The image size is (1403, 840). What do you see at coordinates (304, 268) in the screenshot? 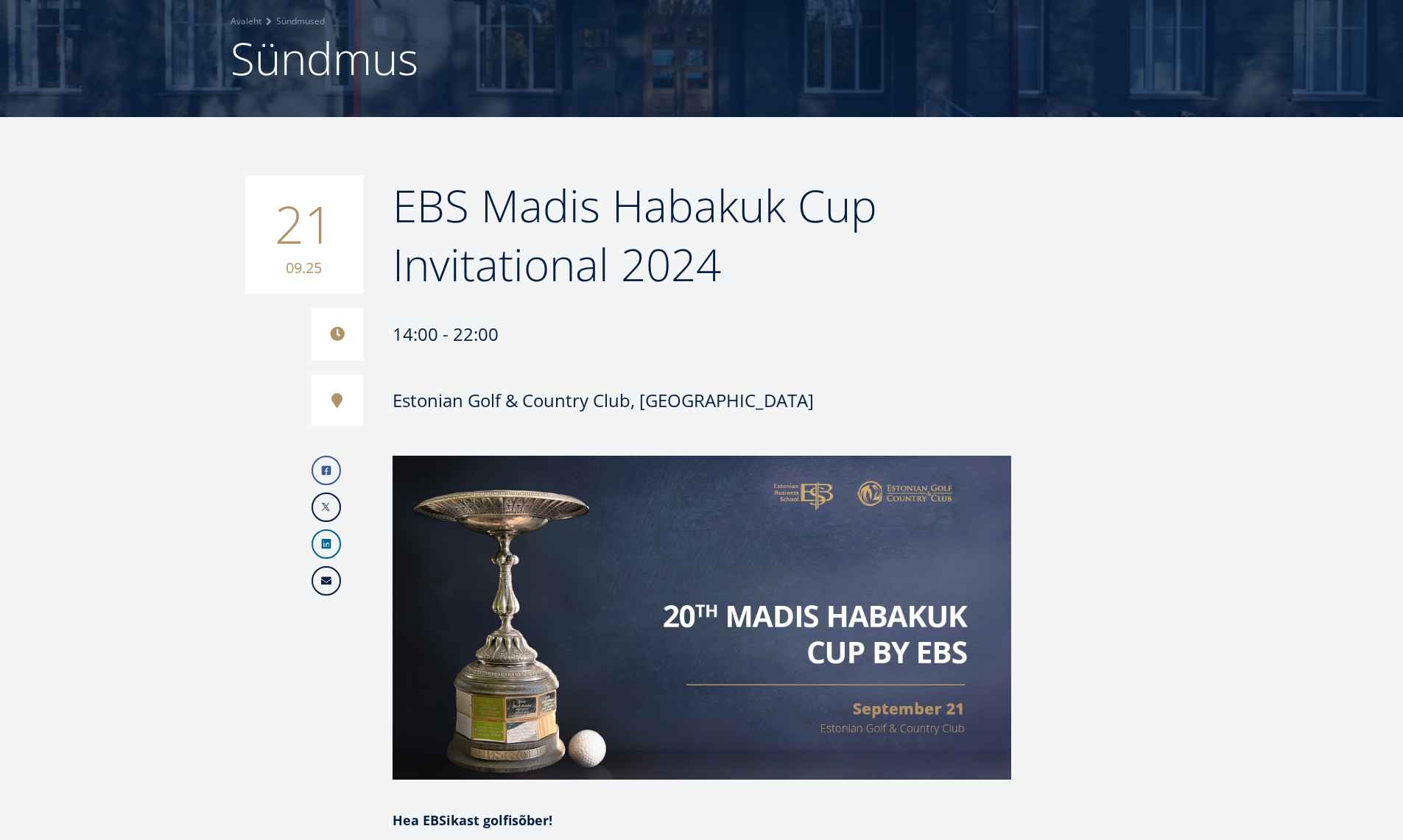
I see `small: 09.25` at bounding box center [304, 268].